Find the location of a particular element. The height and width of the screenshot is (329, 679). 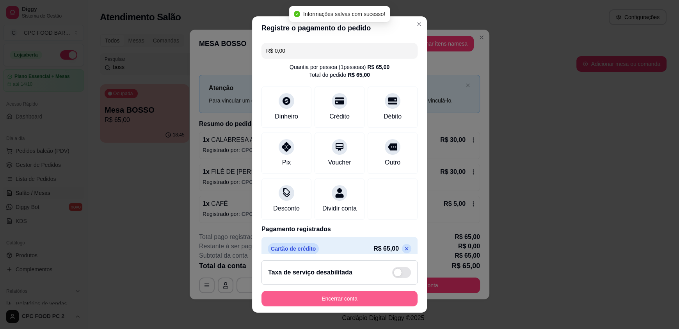

p: Pagamento registrados is located at coordinates (340, 230).